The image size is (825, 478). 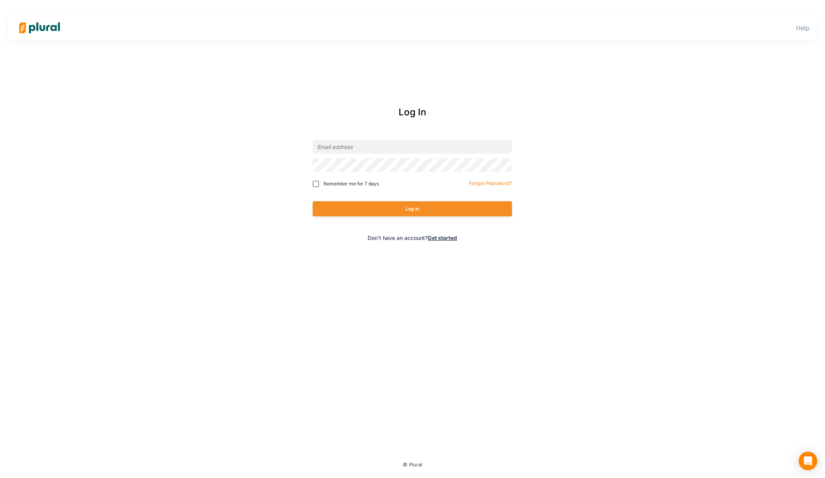 What do you see at coordinates (412, 209) in the screenshot?
I see `button: Log In` at bounding box center [412, 209].